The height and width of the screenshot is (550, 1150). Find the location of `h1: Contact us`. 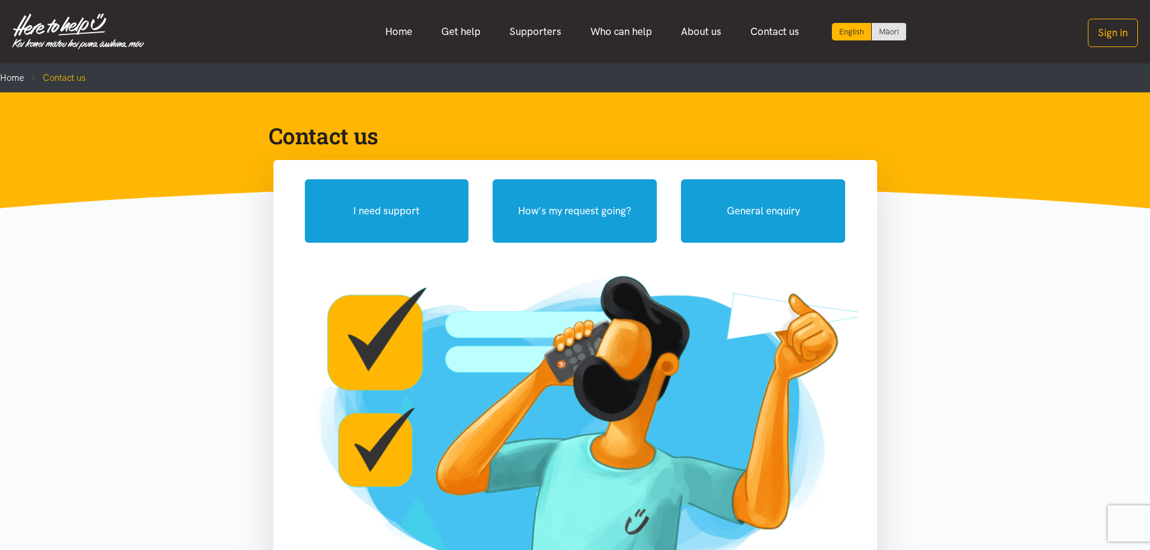

h1: Contact us is located at coordinates (566, 136).